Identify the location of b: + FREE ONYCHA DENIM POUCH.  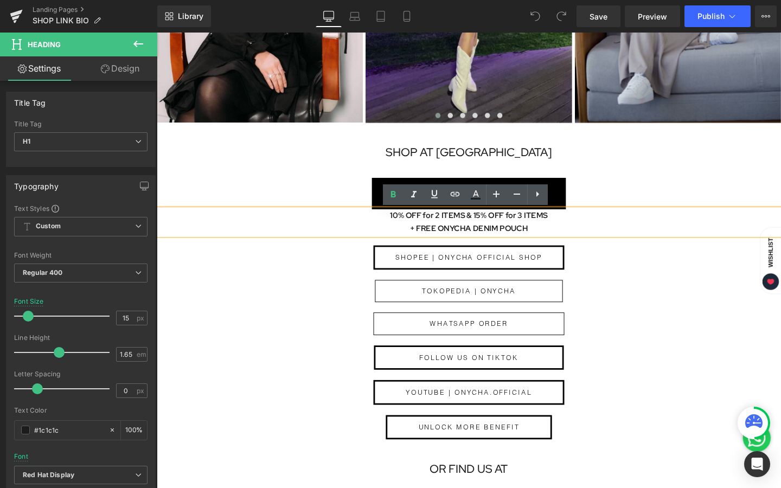
(328, 206).